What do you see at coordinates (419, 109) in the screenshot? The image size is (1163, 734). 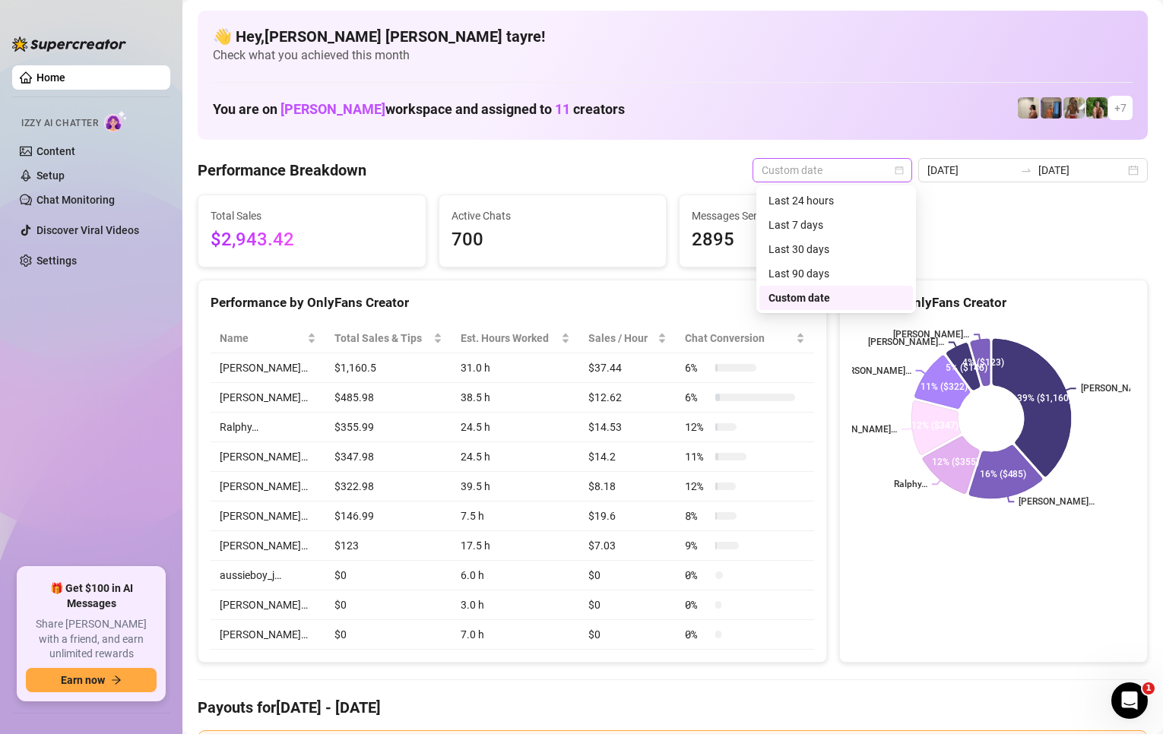 I see `h1: You are on workspace and assigned to creators` at bounding box center [419, 109].